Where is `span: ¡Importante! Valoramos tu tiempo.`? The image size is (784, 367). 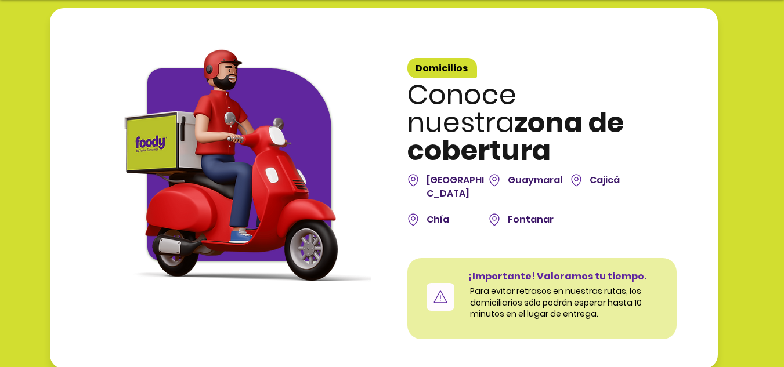
span: ¡Importante! Valoramos tu tiempo. is located at coordinates (557, 276).